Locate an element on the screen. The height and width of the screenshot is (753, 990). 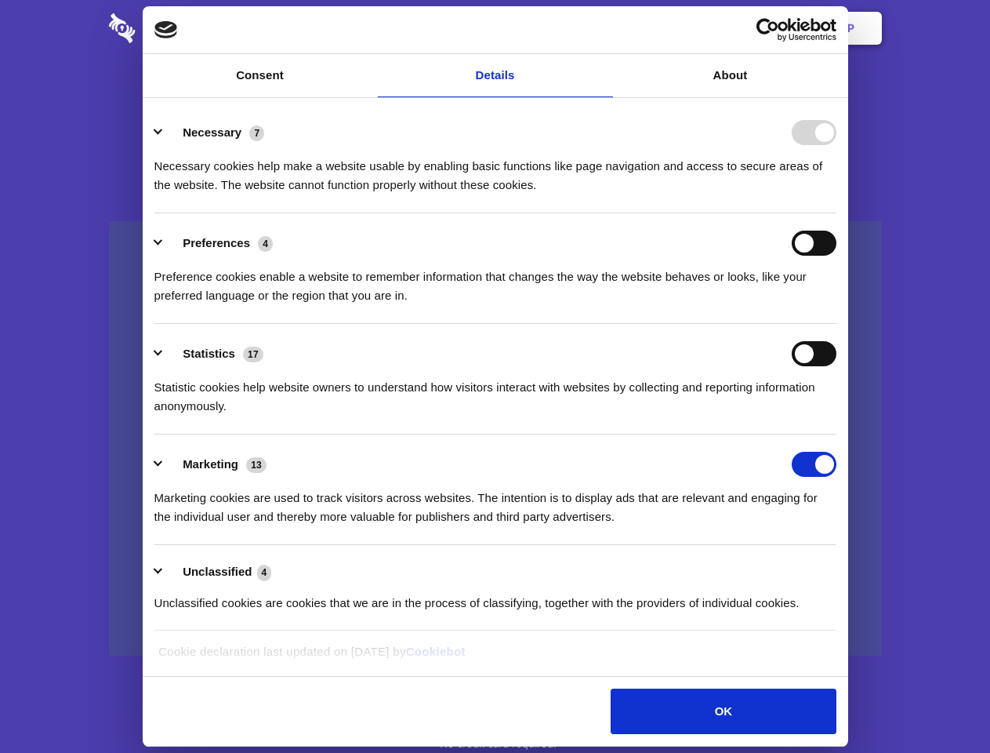
div: Necessary cookies help make a website usable by enabling basic functions like page navigation and... is located at coordinates (496, 169).